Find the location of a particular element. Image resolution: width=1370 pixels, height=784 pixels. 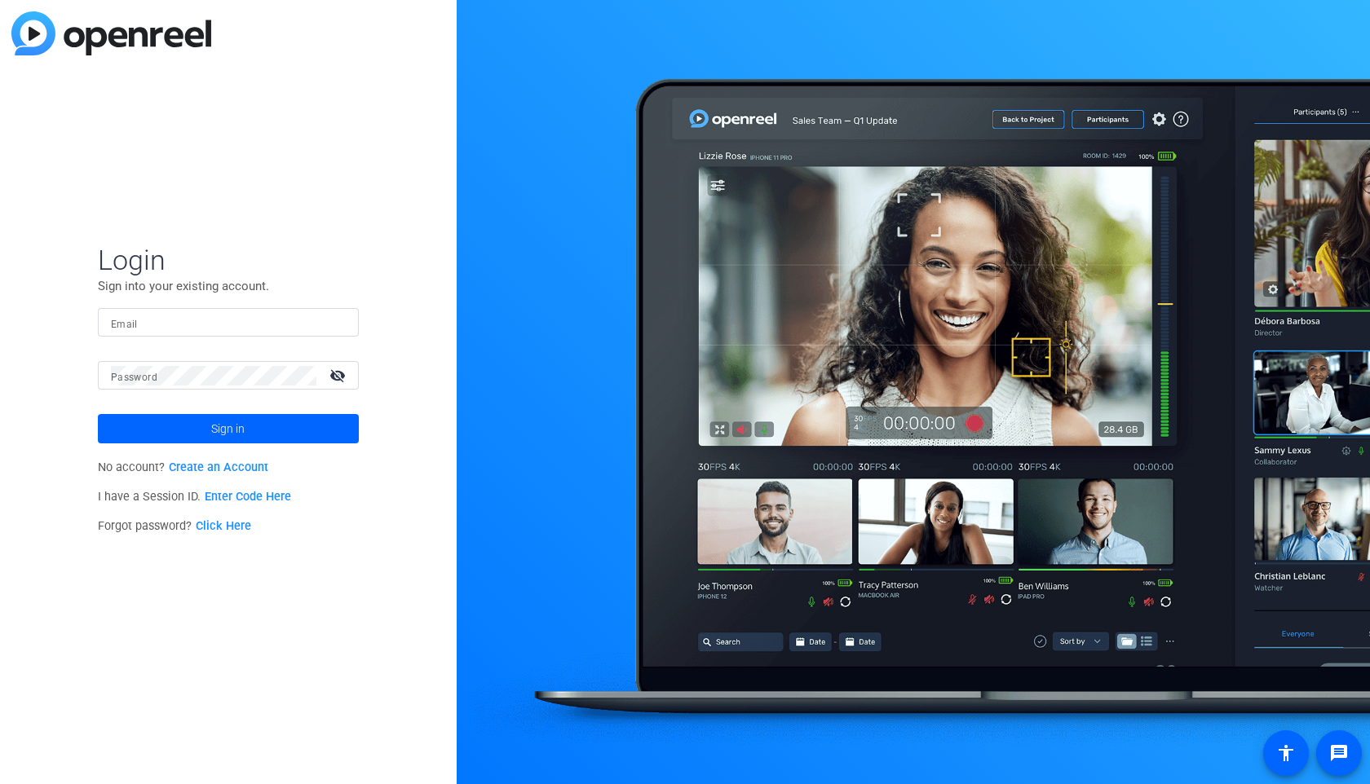

mat-label: Email is located at coordinates (124, 324).